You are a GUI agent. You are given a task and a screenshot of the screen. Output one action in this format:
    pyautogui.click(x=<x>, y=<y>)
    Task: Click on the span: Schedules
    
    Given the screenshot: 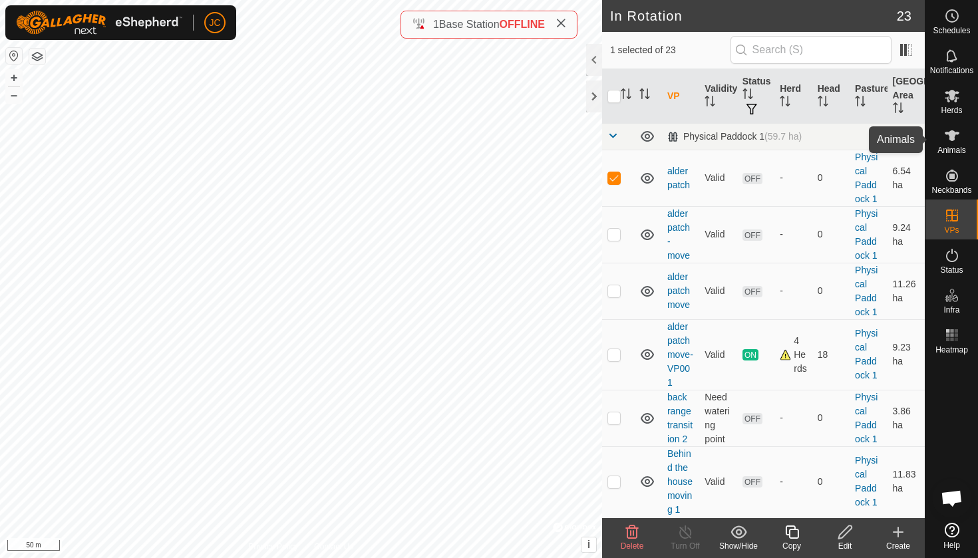 What is the action you would take?
    pyautogui.click(x=952, y=31)
    